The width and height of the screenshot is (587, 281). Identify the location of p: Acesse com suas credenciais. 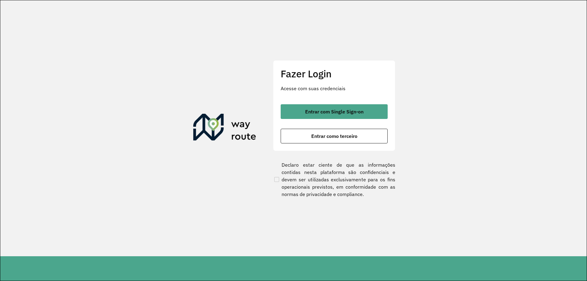
(334, 88).